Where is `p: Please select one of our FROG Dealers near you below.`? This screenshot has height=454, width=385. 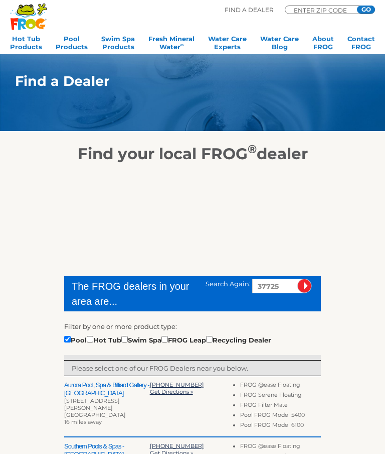
p: Please select one of our FROG Dealers near you below. is located at coordinates (193, 368).